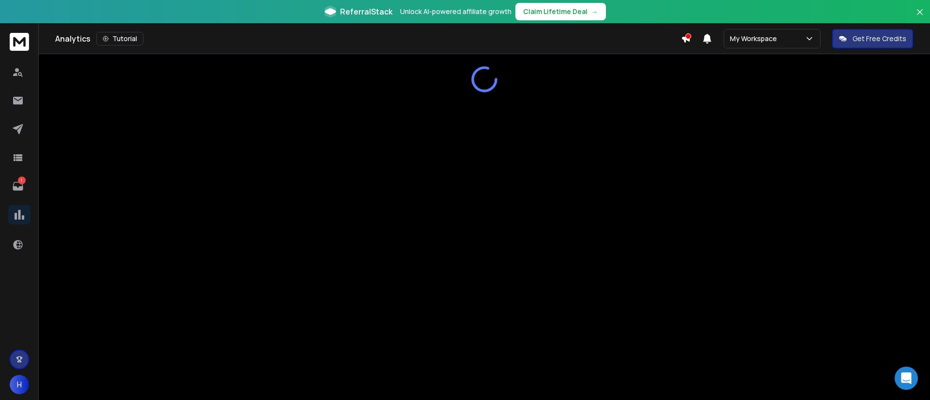 The height and width of the screenshot is (400, 930). What do you see at coordinates (368, 39) in the screenshot?
I see `div: Analytics` at bounding box center [368, 39].